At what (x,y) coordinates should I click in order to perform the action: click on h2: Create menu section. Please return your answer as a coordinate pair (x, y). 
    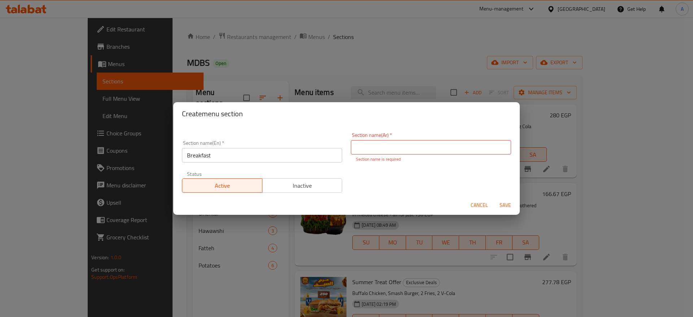
    Looking at the image, I should click on (347, 114).